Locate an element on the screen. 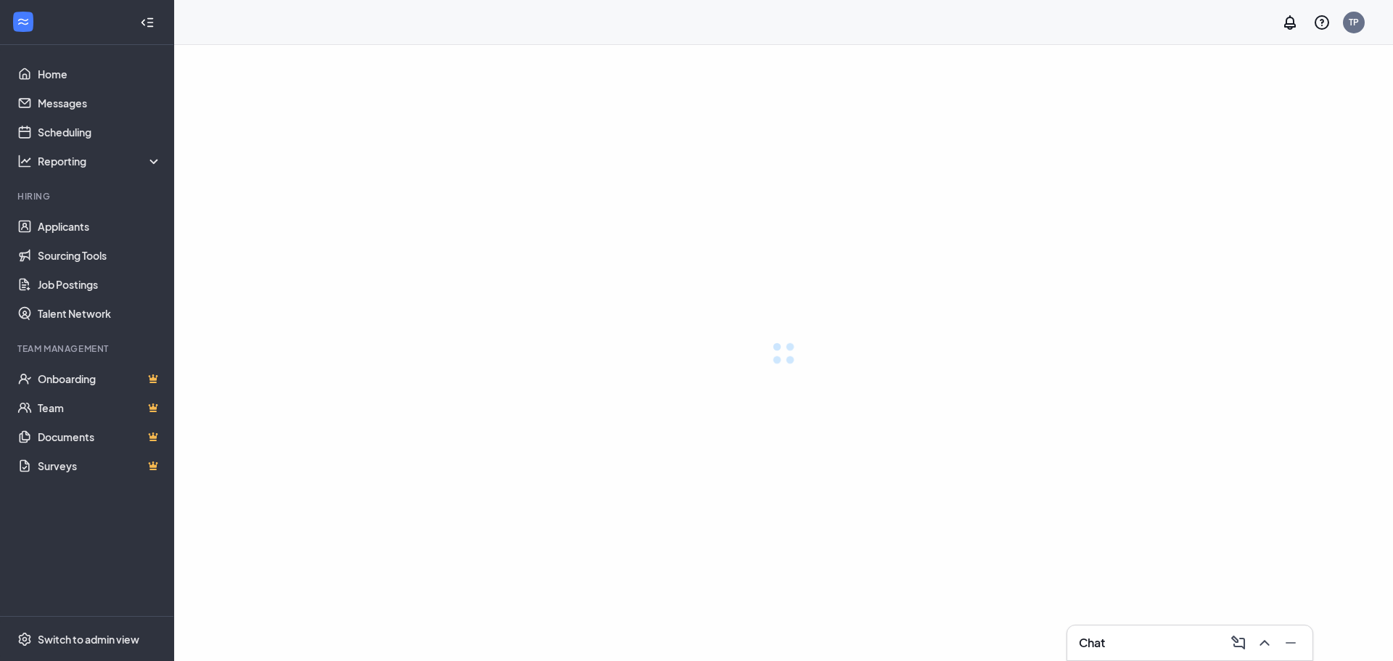 The width and height of the screenshot is (1393, 661). div: Hiring is located at coordinates (88, 196).